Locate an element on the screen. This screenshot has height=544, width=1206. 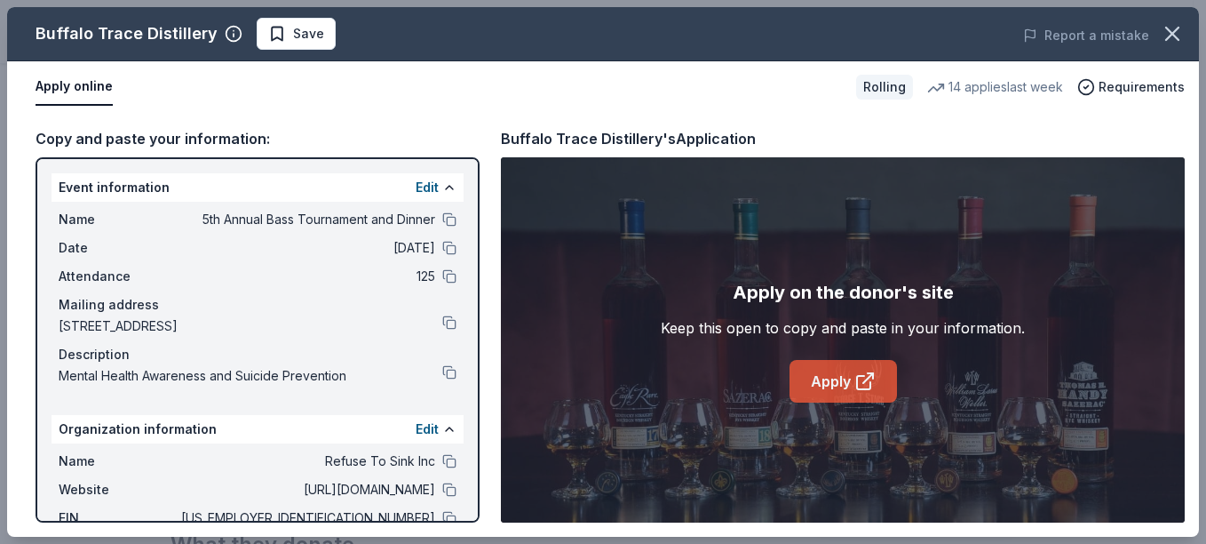
span: Mental Health Awareness and Suicide Prevention is located at coordinates (250, 376).